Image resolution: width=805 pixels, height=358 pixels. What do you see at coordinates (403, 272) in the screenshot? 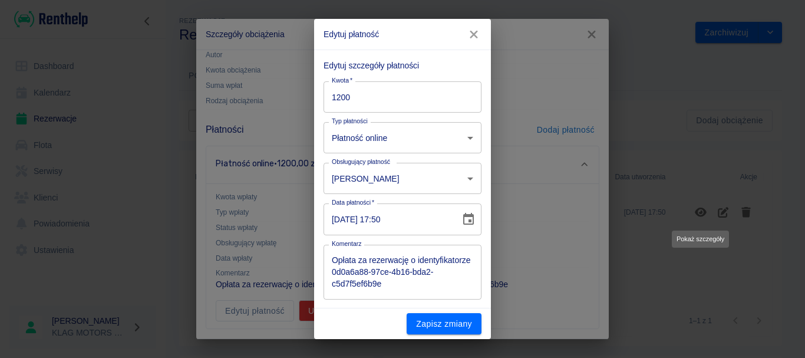
I see `textarea: Opłata za rezerwację o identyfikatorze 0d0a6a88-97ce-4b16-bda2-c5d7f5ef6b9e` at bounding box center [403, 272].